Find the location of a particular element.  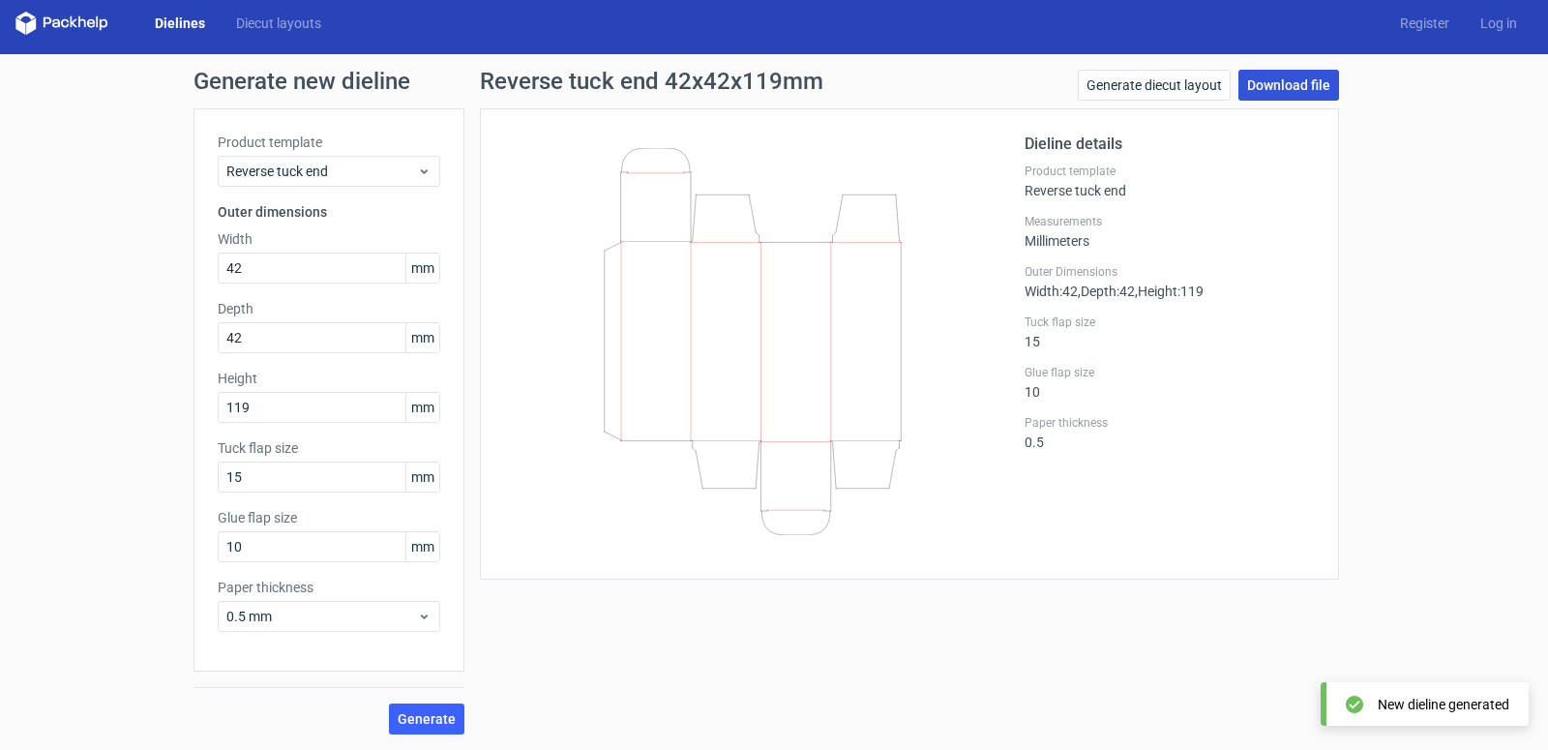

div: Millimeters is located at coordinates (1170, 231).